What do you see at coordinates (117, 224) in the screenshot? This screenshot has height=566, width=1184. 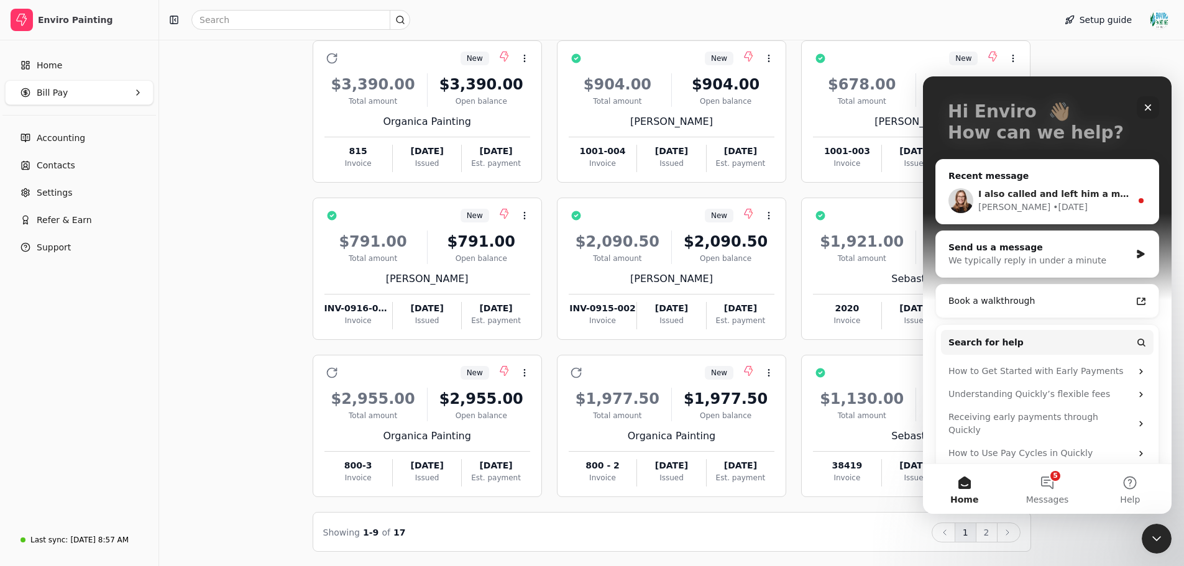 I see `div: Book a walkthrough` at bounding box center [117, 224].